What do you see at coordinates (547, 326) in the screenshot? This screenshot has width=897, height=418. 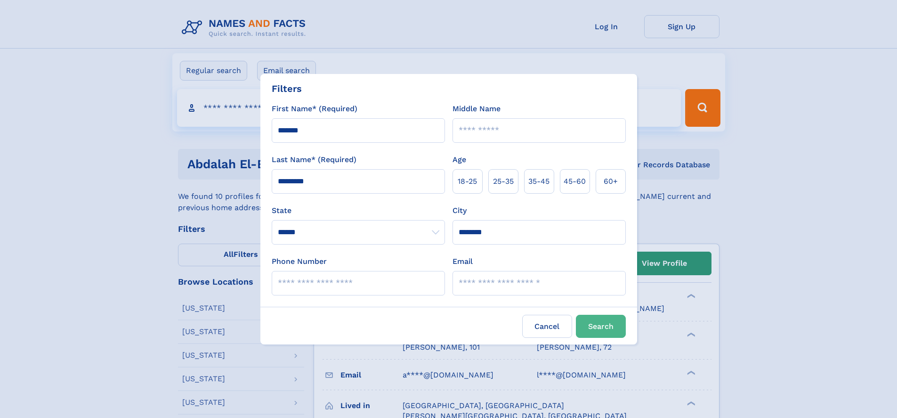 I see `label: Cancel` at bounding box center [547, 326].